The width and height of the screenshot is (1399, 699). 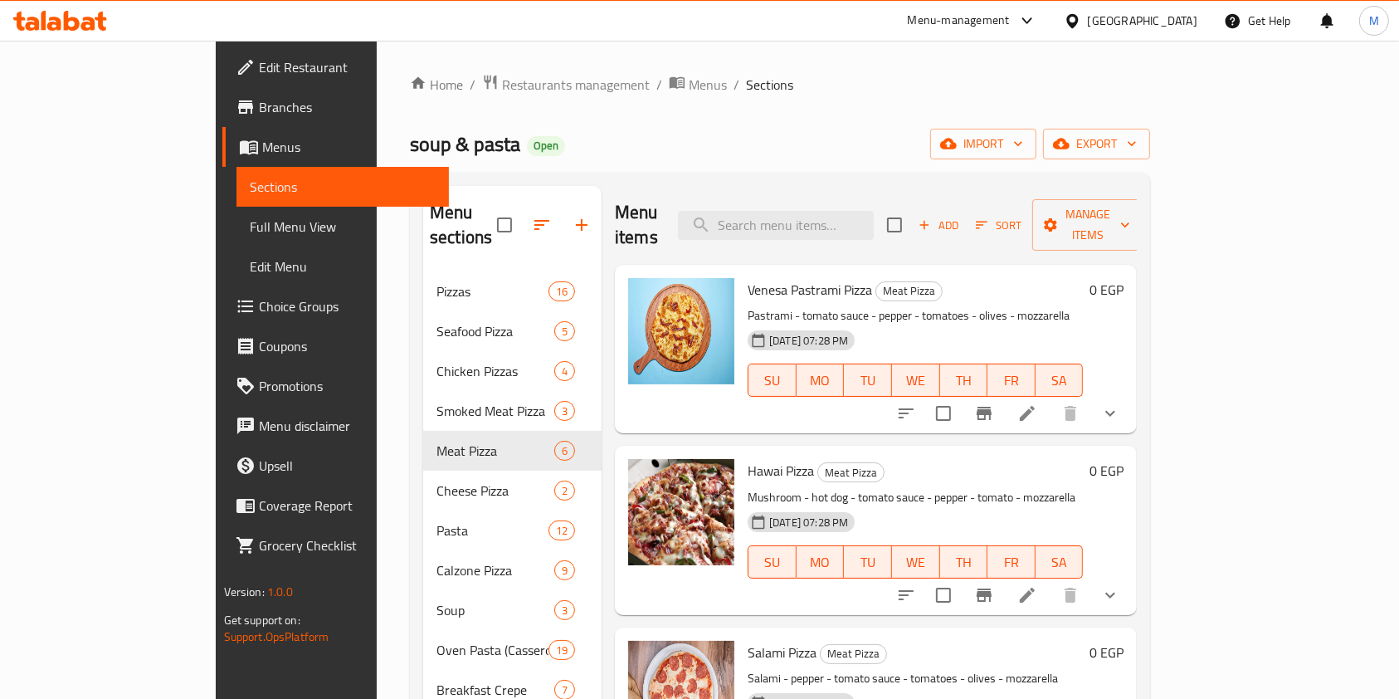 What do you see at coordinates (336, 386) in the screenshot?
I see `a: Promotions` at bounding box center [336, 386].